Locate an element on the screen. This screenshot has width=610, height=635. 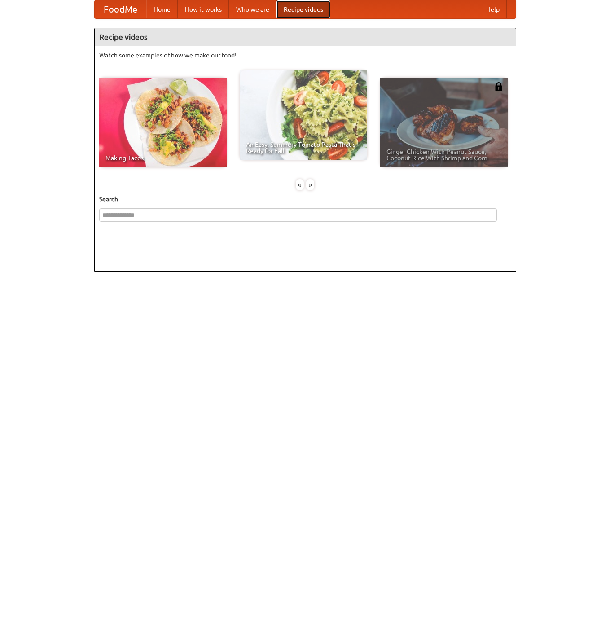
p: Watch some examples of how we make our food! is located at coordinates (305, 55).